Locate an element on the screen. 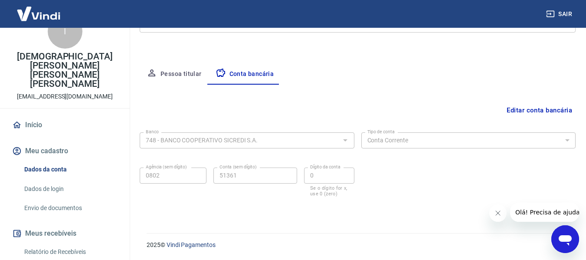  label: Banco is located at coordinates (152, 131).